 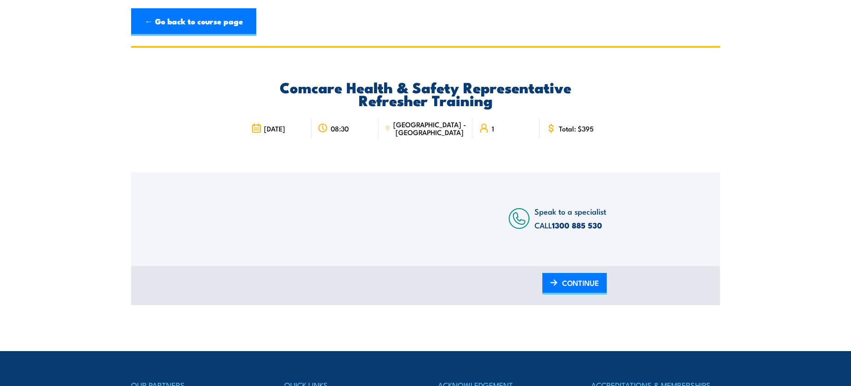 What do you see at coordinates (581, 283) in the screenshot?
I see `span: CONTINUE` at bounding box center [581, 283].